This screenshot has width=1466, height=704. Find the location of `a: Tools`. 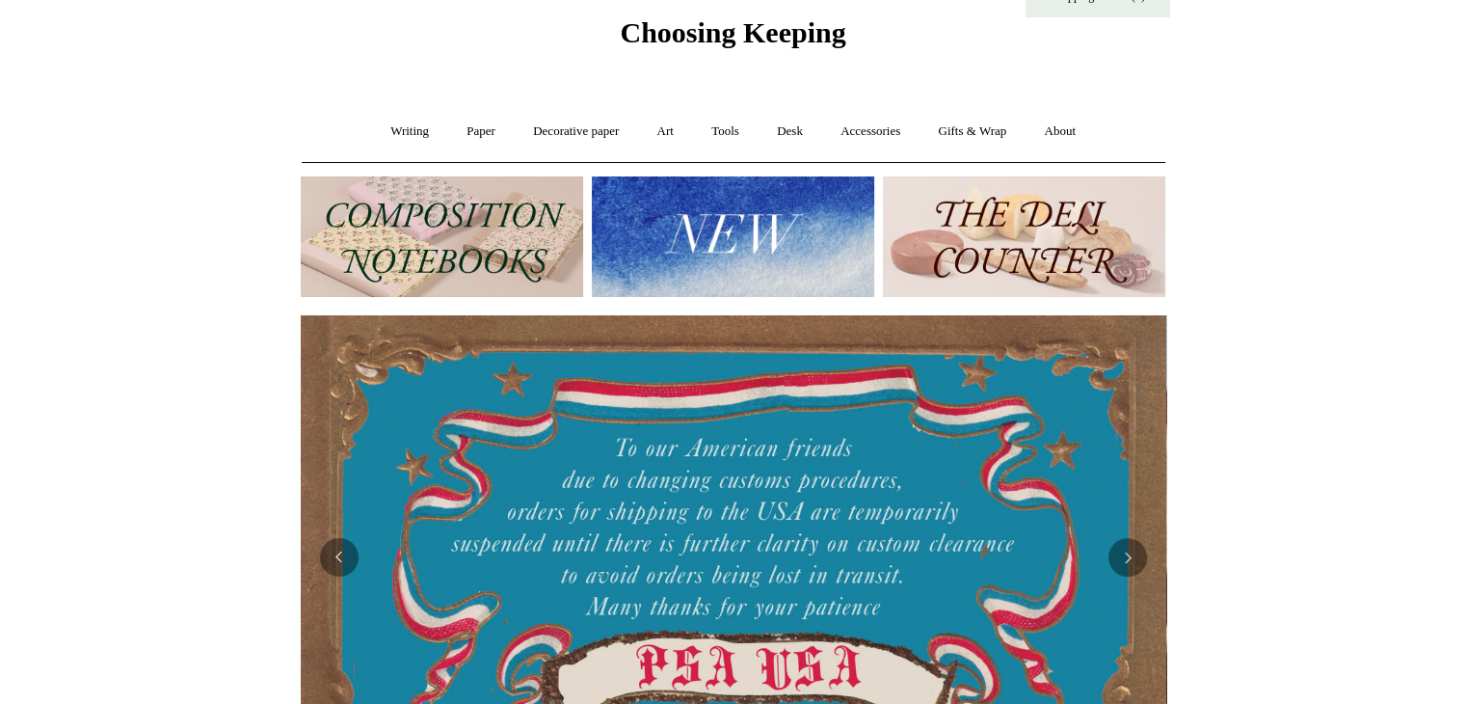

a: Tools is located at coordinates (725, 131).